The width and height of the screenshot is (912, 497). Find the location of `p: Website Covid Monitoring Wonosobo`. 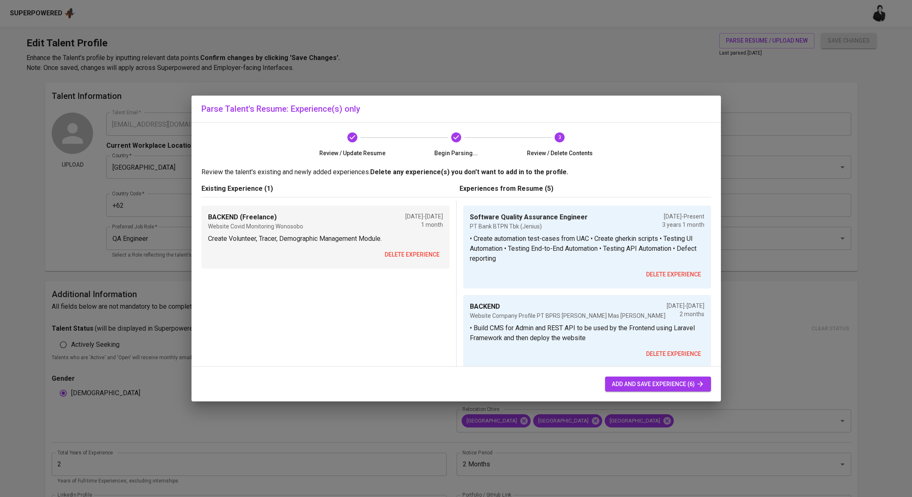

p: Website Covid Monitoring Wonosobo is located at coordinates (256, 226).